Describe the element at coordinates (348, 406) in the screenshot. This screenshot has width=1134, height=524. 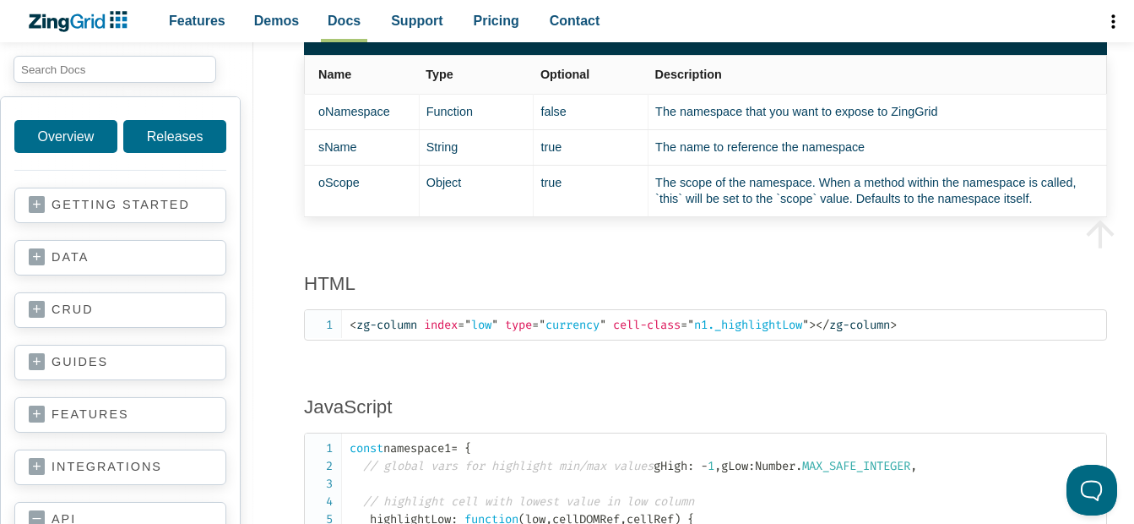
I see `a: JavaScript` at that location.